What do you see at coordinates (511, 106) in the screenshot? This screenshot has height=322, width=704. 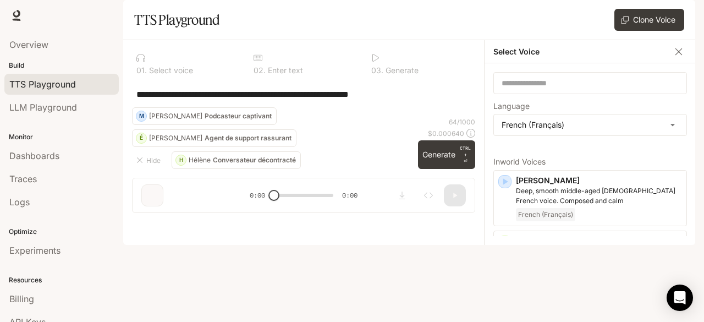 I see `p: Language` at bounding box center [511, 106].